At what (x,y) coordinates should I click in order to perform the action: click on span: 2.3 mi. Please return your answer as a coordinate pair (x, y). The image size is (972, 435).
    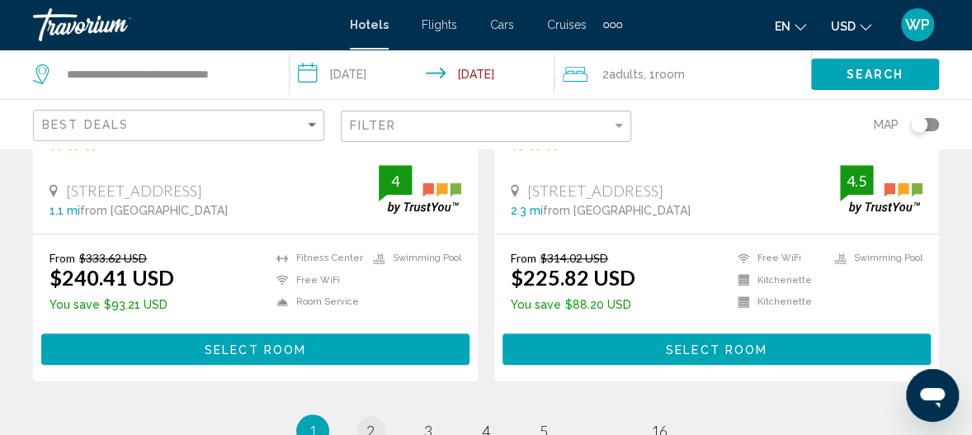
    Looking at the image, I should click on (526, 210).